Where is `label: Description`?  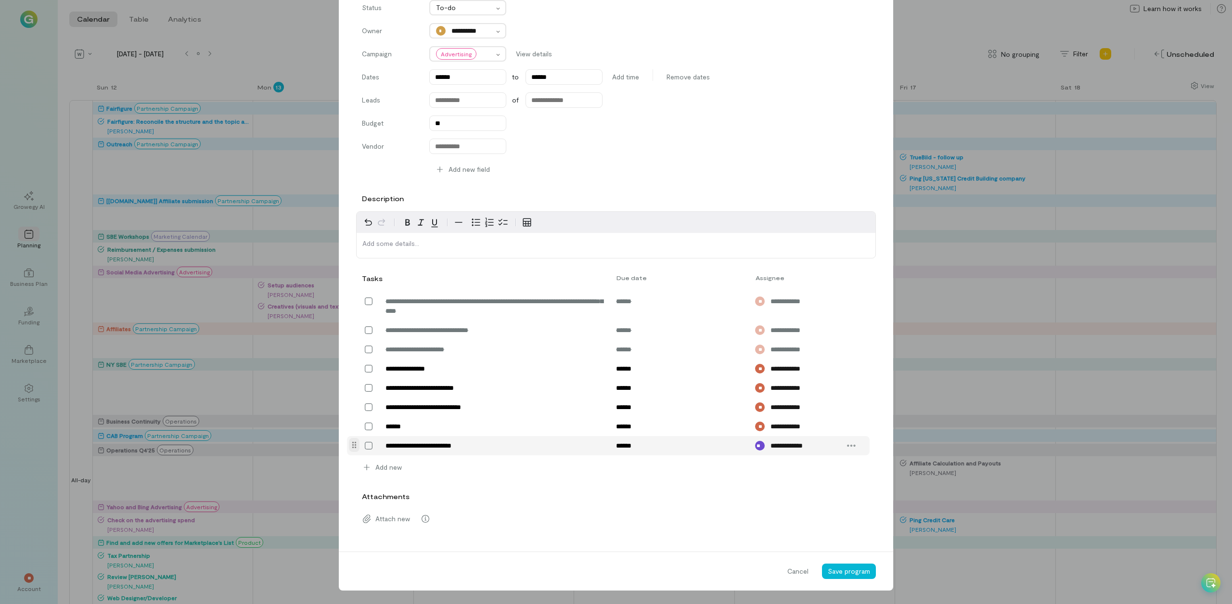
label: Description is located at coordinates (383, 199).